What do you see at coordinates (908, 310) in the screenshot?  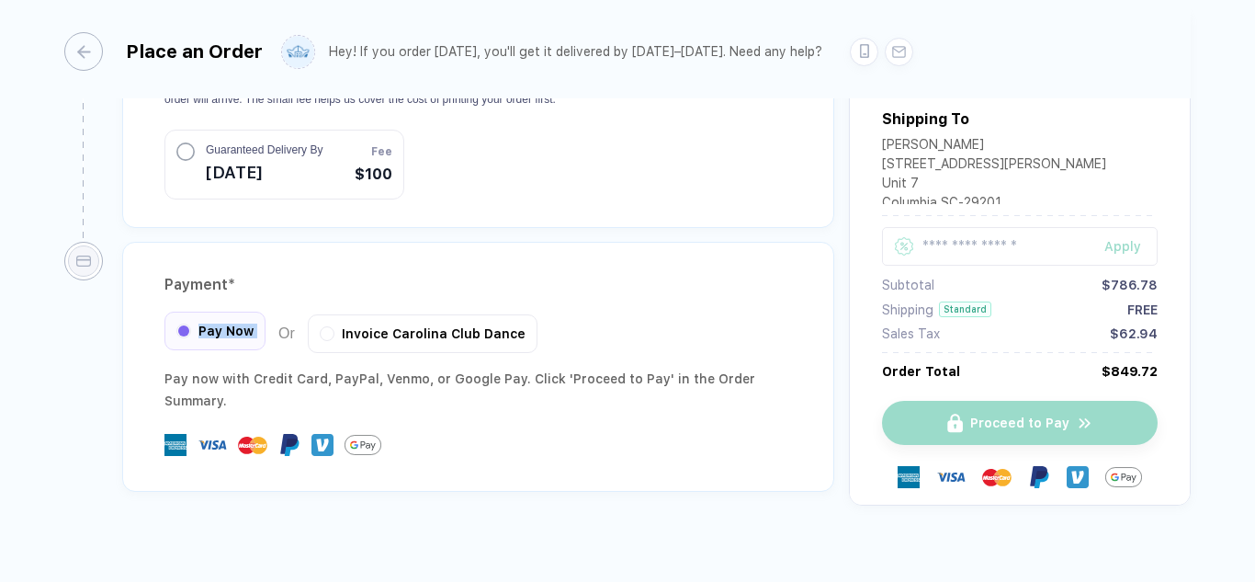 I see `div: Shipping` at bounding box center [908, 310].